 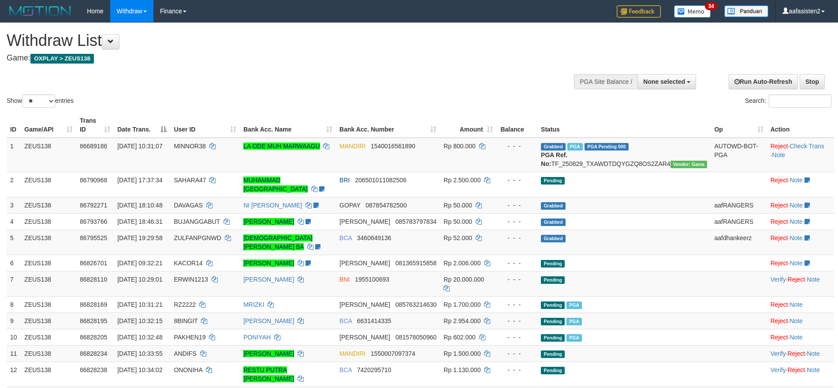 What do you see at coordinates (462, 263) in the screenshot?
I see `span: Rp 2.006.000` at bounding box center [462, 263].